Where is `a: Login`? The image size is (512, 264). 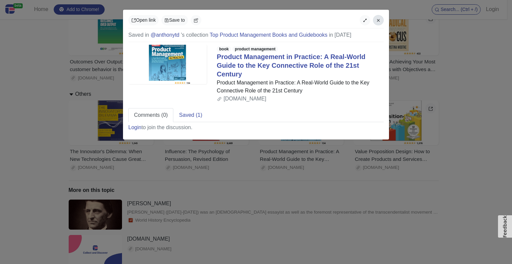
a: Login is located at coordinates (135, 127).